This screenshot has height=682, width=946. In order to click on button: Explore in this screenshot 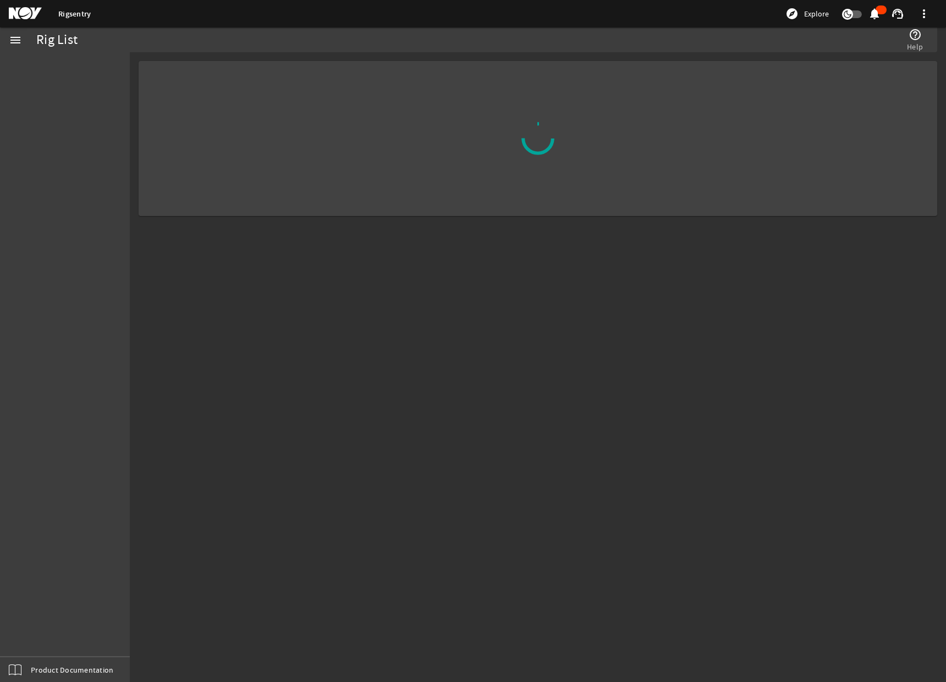, I will do `click(807, 14)`.